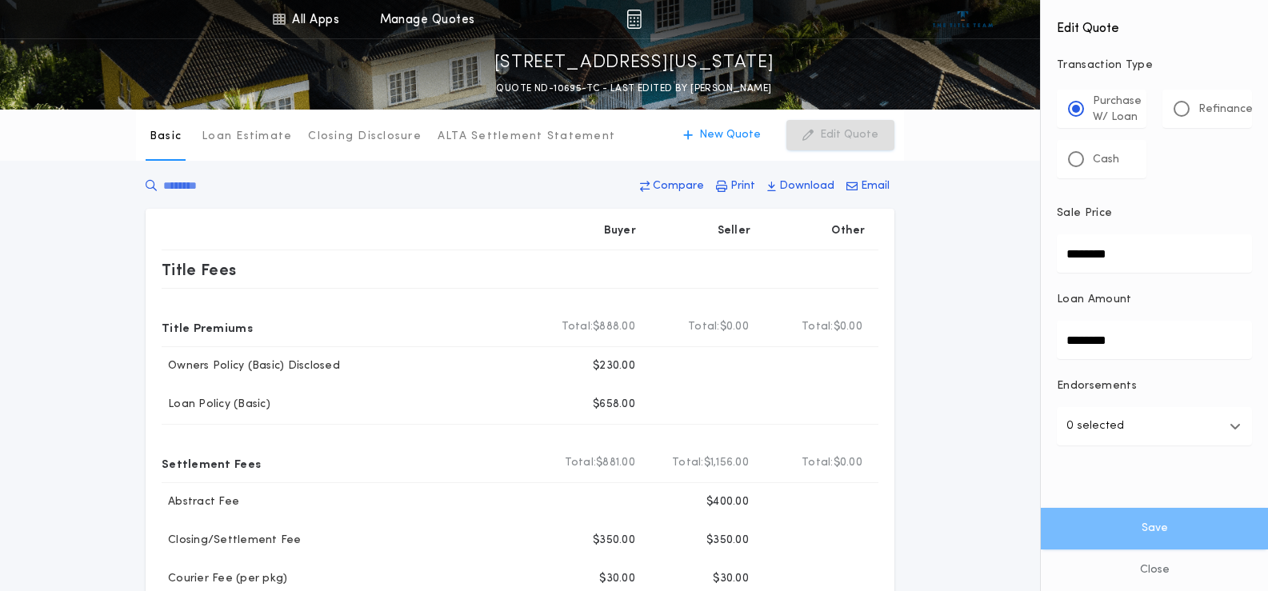 Image resolution: width=1268 pixels, height=591 pixels. I want to click on p: Email, so click(875, 186).